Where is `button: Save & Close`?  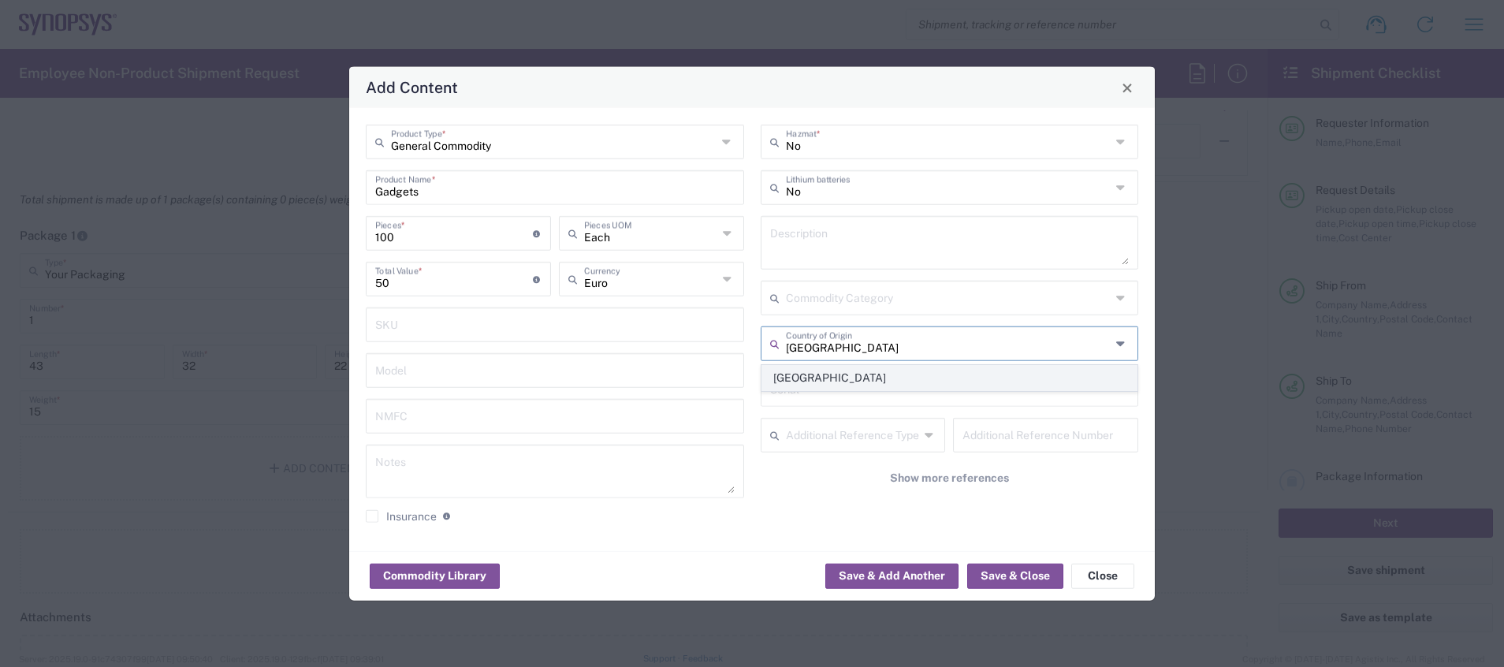 button: Save & Close is located at coordinates (1015, 575).